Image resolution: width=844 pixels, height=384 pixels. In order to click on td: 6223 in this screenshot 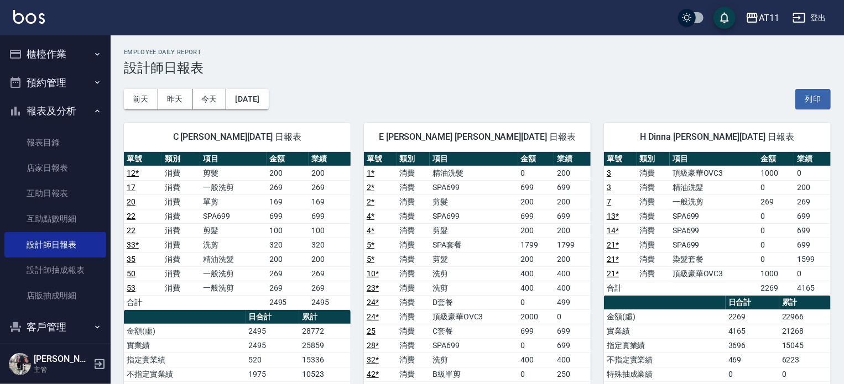, I will do `click(805, 360)`.